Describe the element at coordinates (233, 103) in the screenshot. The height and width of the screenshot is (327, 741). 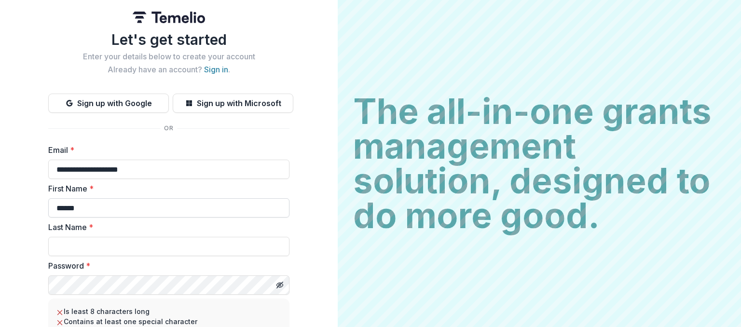
I see `button: Sign up with Microsoft` at that location.